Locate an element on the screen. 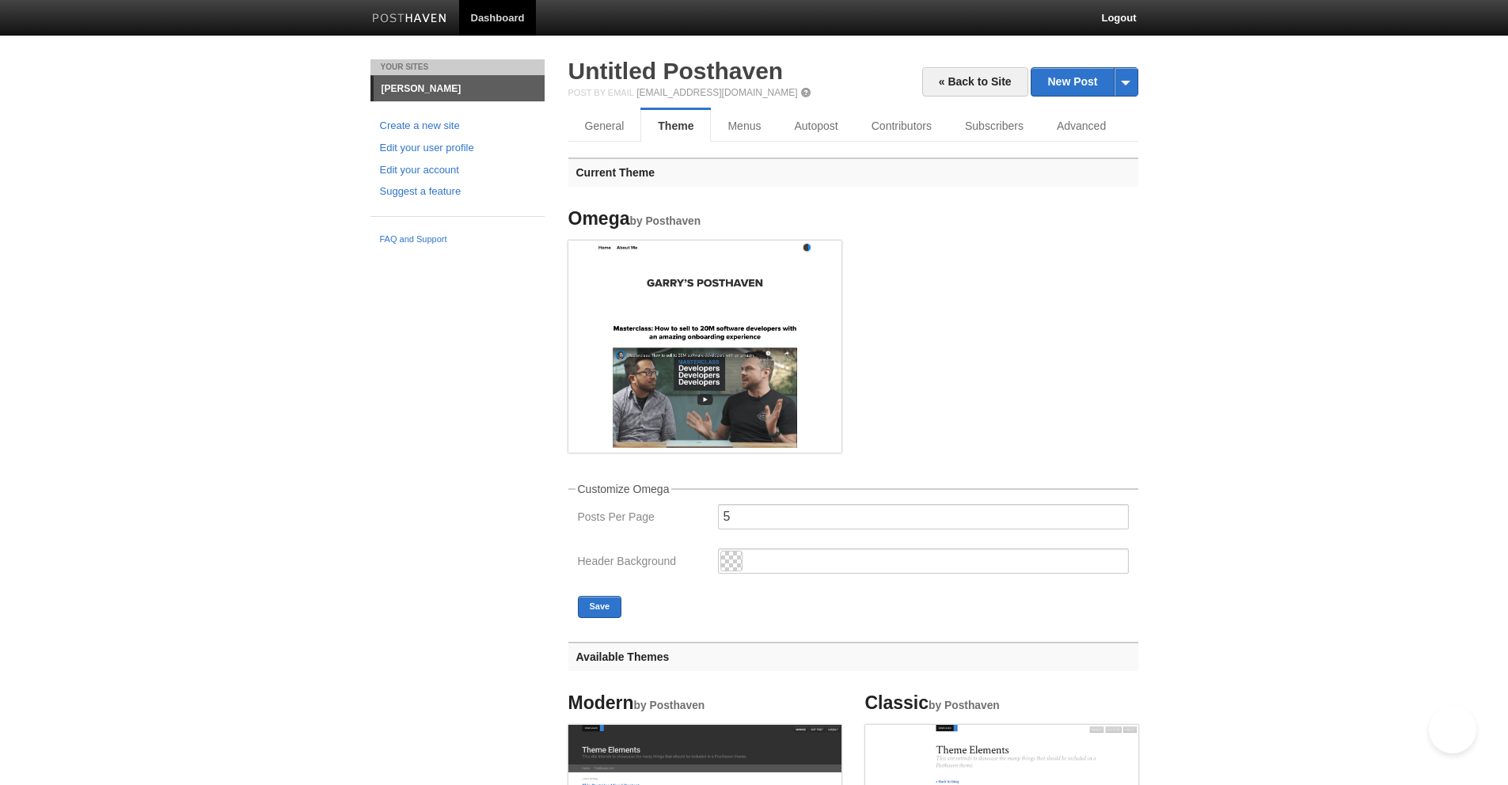 This screenshot has height=785, width=1508. button: Save is located at coordinates (600, 607).